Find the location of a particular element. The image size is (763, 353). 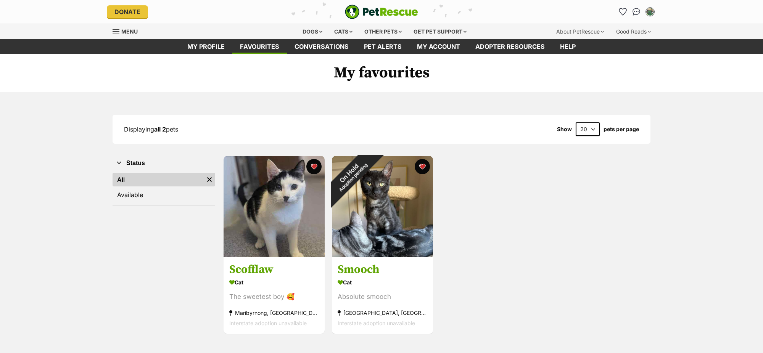

a: Pet alerts is located at coordinates (383, 47).